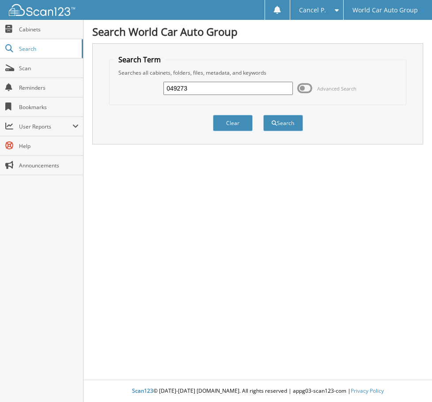  What do you see at coordinates (49, 88) in the screenshot?
I see `span: Reminders` at bounding box center [49, 88].